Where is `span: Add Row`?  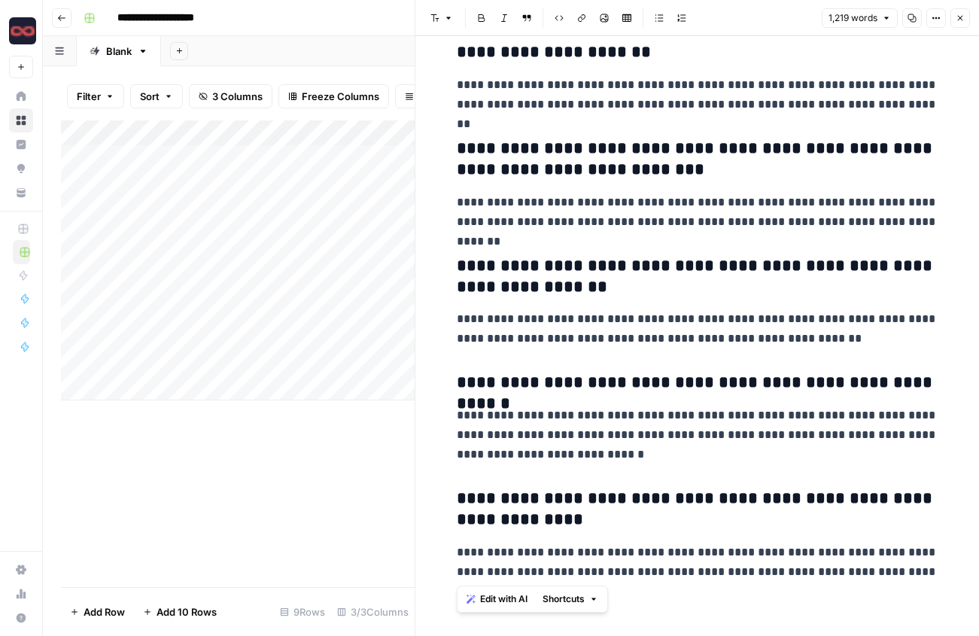
span: Add Row is located at coordinates (104, 612).